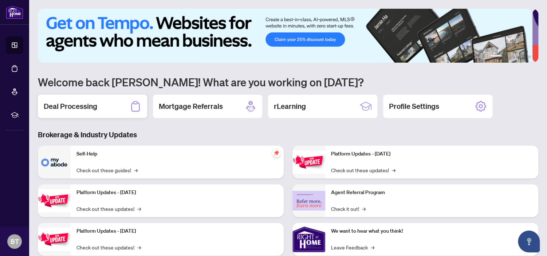 This screenshot has height=256, width=547. What do you see at coordinates (529, 241) in the screenshot?
I see `button: Open asap` at bounding box center [529, 241].